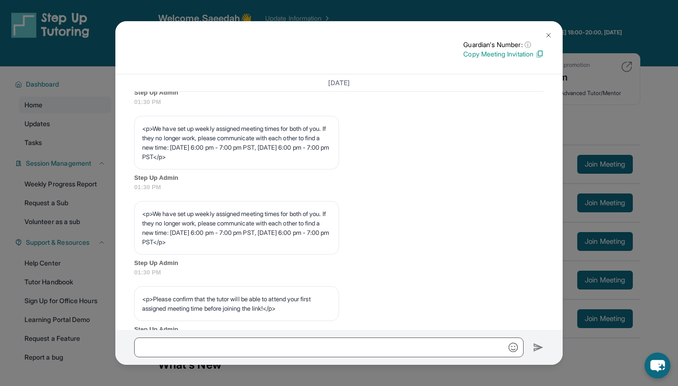 Image resolution: width=678 pixels, height=386 pixels. What do you see at coordinates (503, 54) in the screenshot?
I see `p: Copy Meeting Invitation` at bounding box center [503, 54].